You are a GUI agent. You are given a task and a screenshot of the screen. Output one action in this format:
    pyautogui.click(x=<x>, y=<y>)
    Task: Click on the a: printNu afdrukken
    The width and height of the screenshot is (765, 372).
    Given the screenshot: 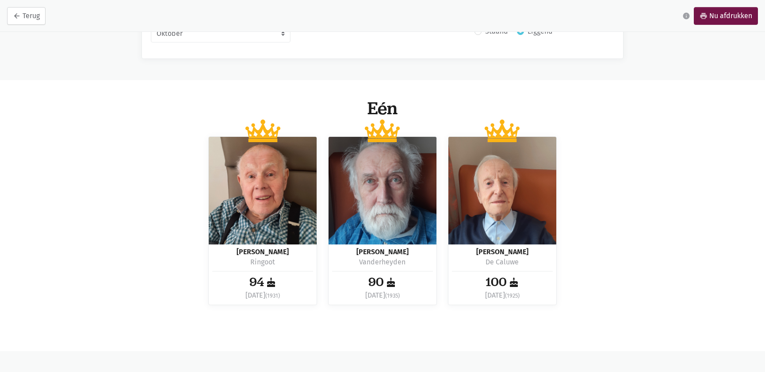 What is the action you would take?
    pyautogui.click(x=726, y=16)
    